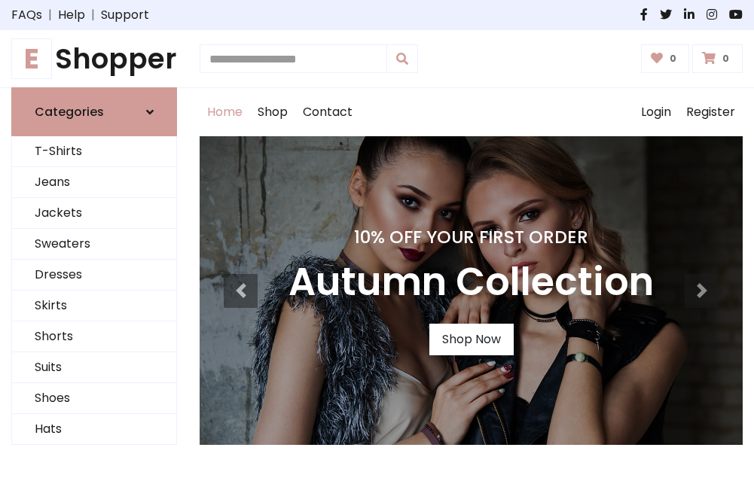 The width and height of the screenshot is (754, 484). Describe the element at coordinates (328, 112) in the screenshot. I see `a: Contact` at that location.